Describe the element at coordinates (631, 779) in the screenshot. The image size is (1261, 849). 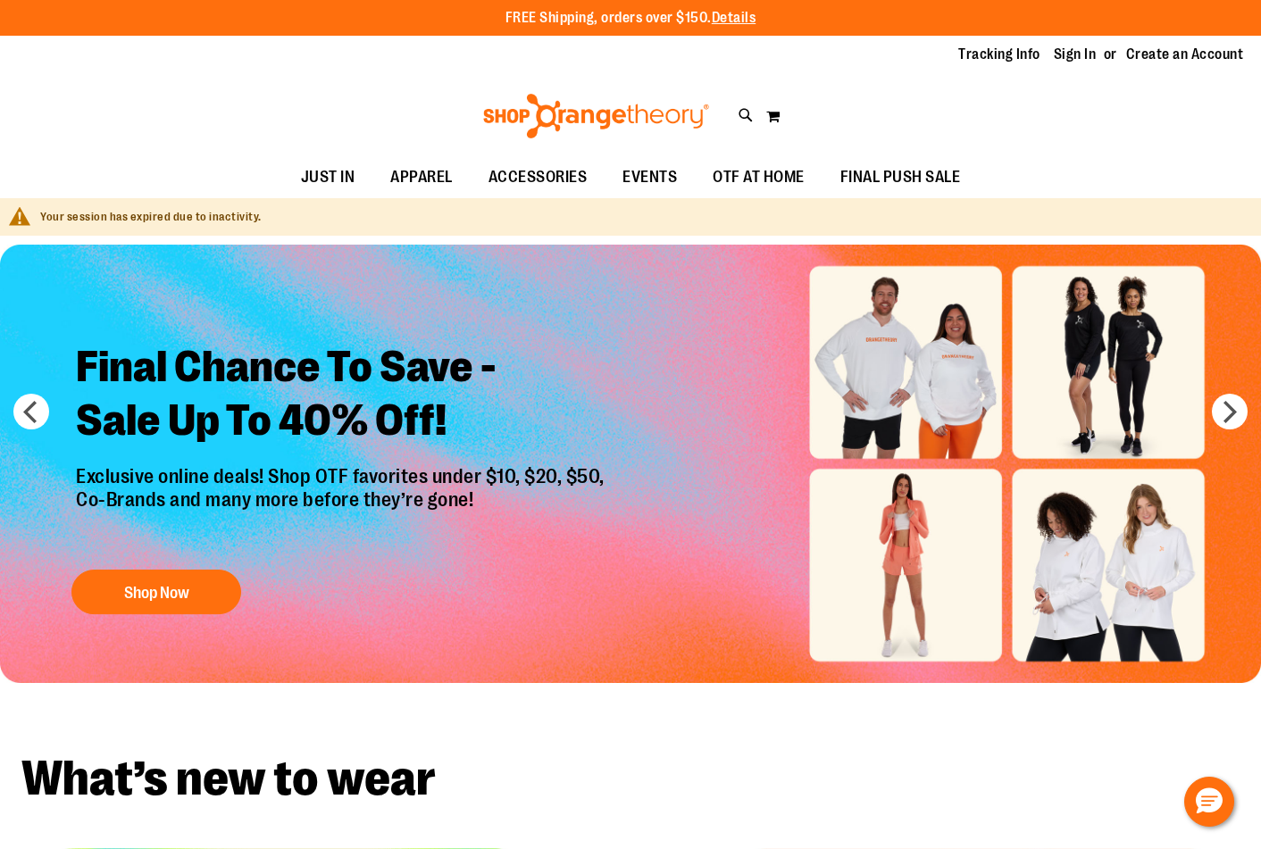
I see `h2: What’s new to wear` at that location.